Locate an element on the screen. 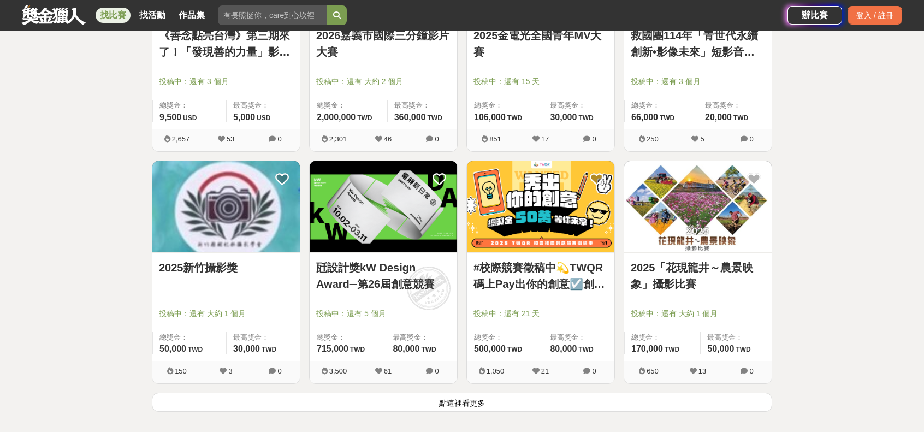 The image size is (924, 432). span: 20,000 is located at coordinates (718, 117).